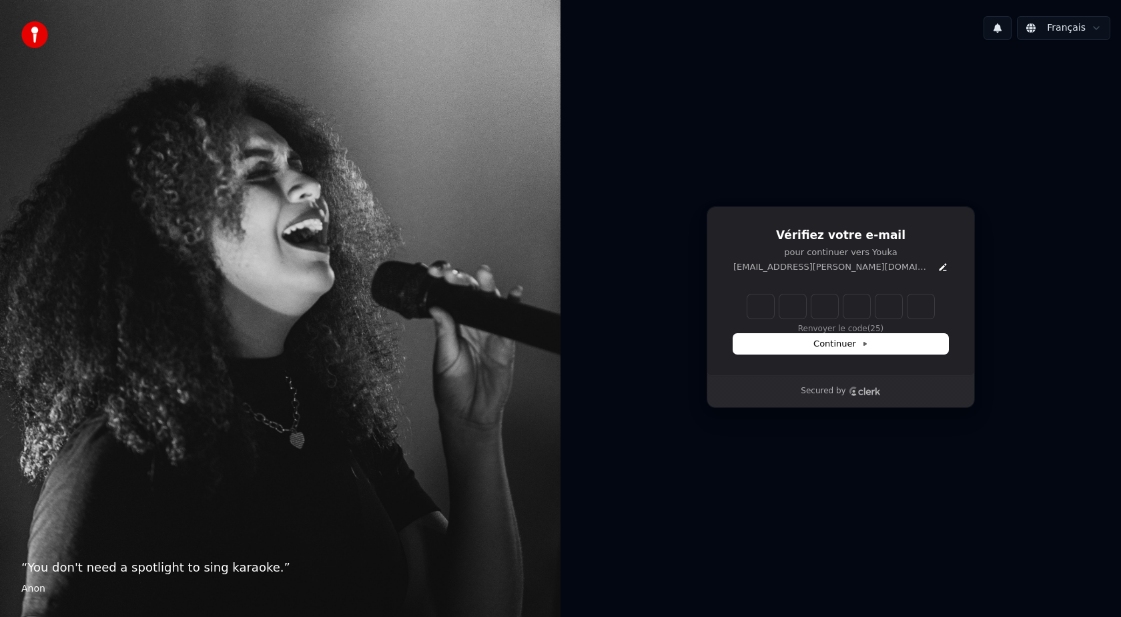  What do you see at coordinates (823, 391) in the screenshot?
I see `p: Secured by` at bounding box center [823, 391].